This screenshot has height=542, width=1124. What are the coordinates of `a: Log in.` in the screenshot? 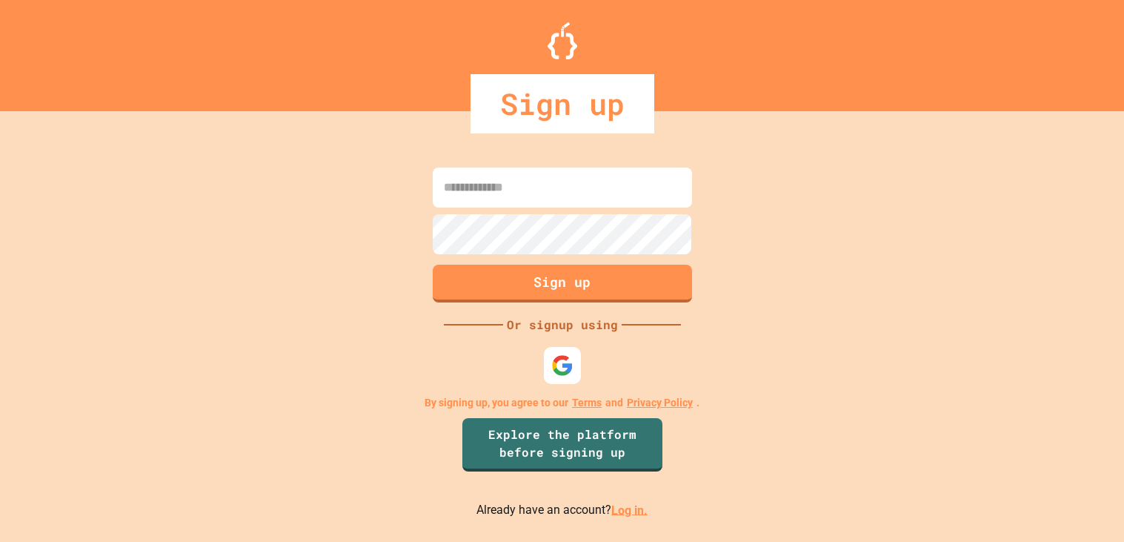 It's located at (629, 509).